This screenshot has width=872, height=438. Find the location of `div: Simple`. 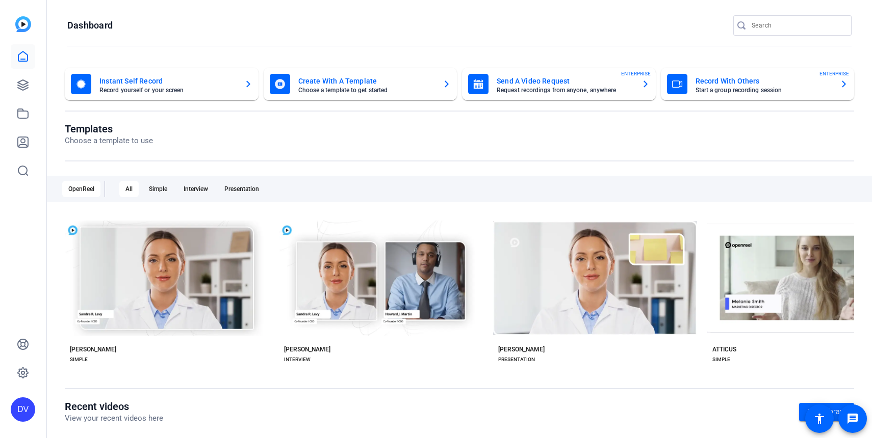

div: Simple is located at coordinates (158, 189).